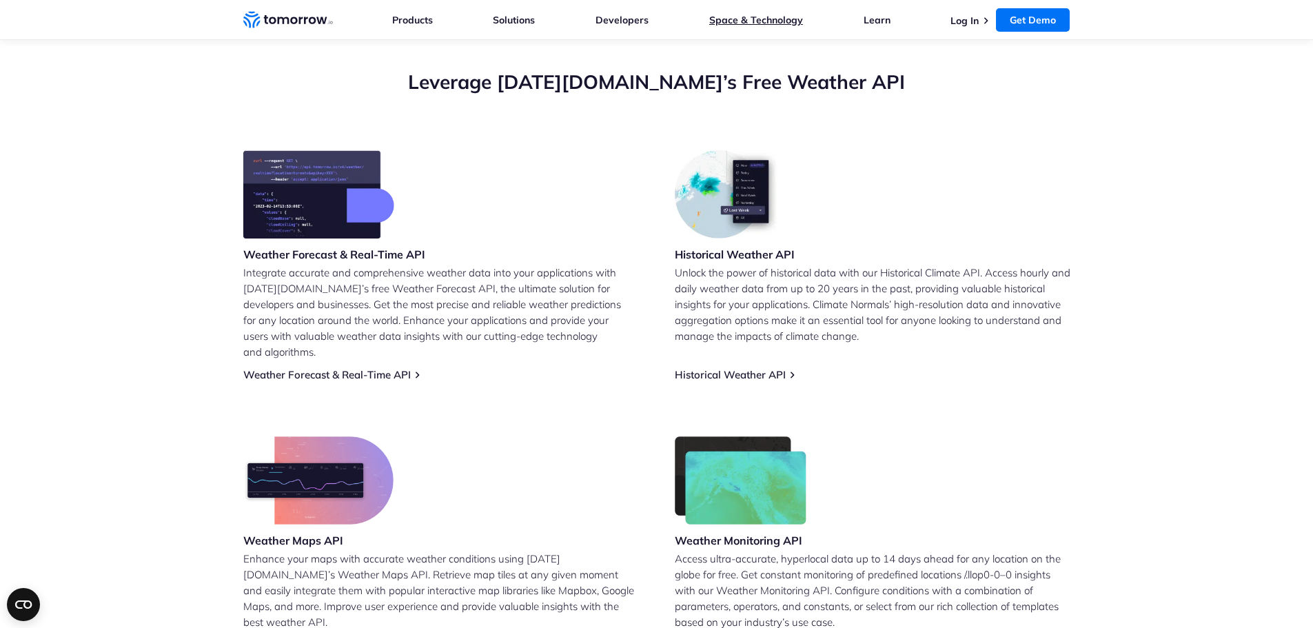  Describe the element at coordinates (756, 20) in the screenshot. I see `a: Space & Technology` at that location.